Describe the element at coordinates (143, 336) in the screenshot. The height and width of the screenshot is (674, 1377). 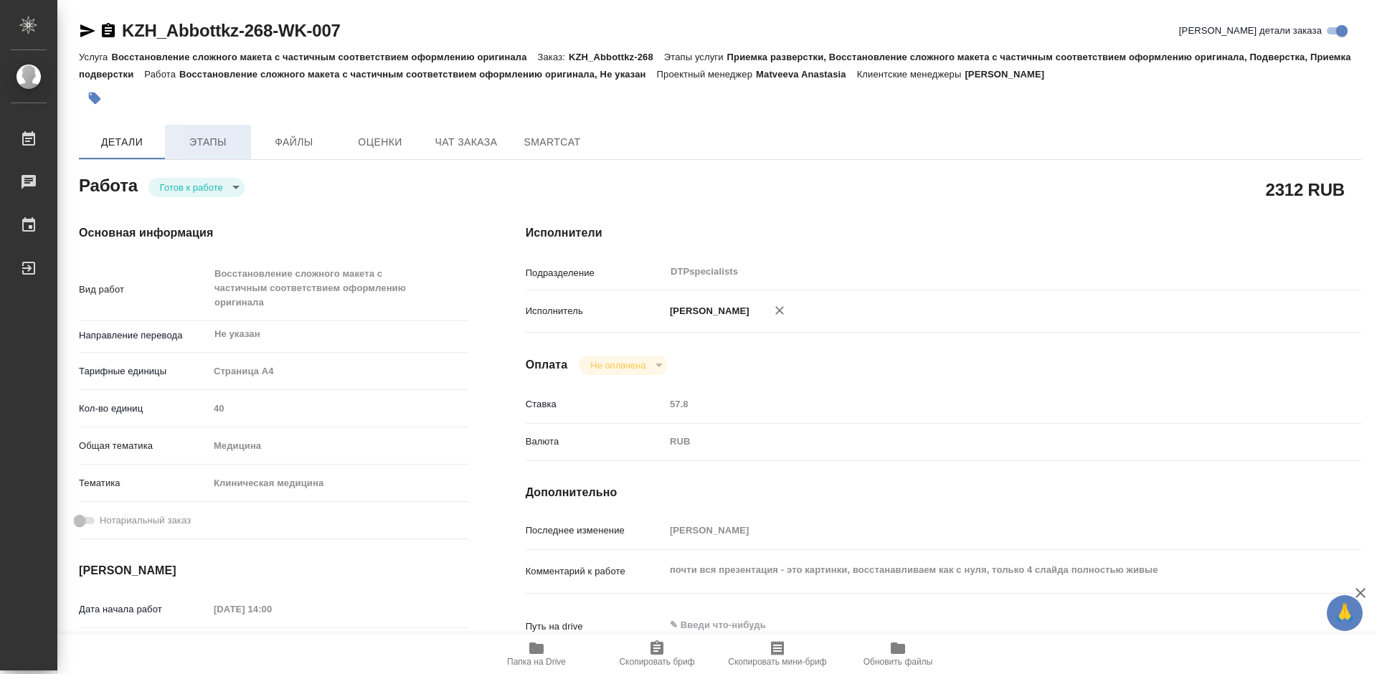
I see `p: Направление перевода` at that location.